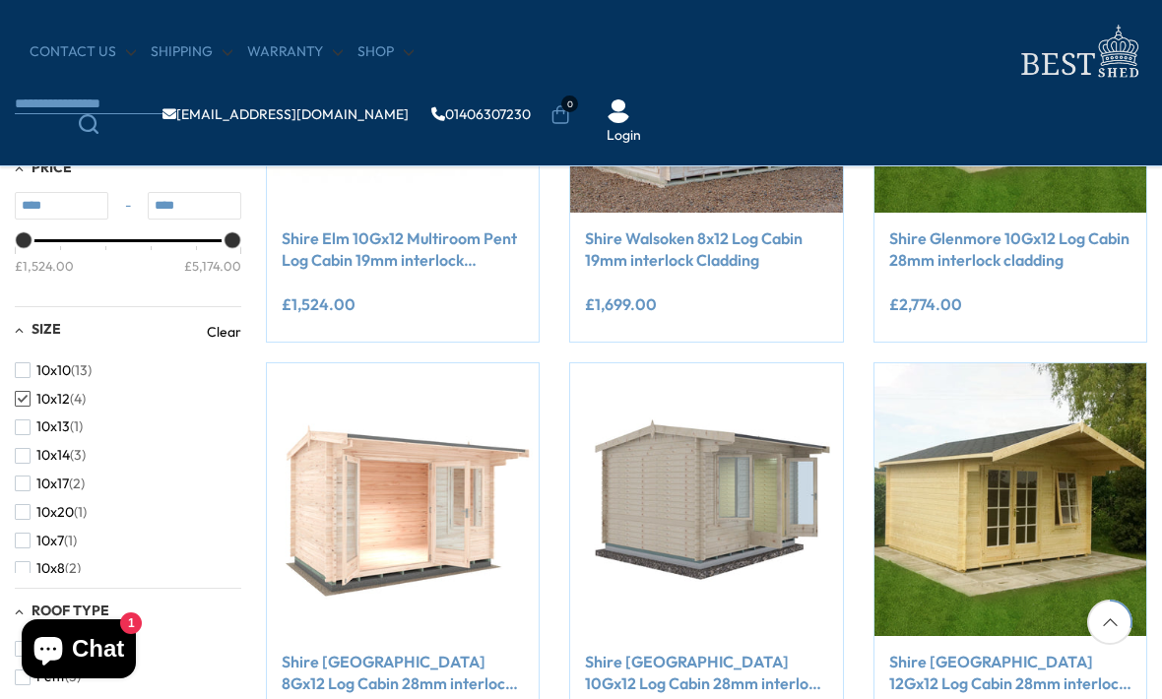  What do you see at coordinates (53, 455) in the screenshot?
I see `span: 10x14` at bounding box center [53, 455].